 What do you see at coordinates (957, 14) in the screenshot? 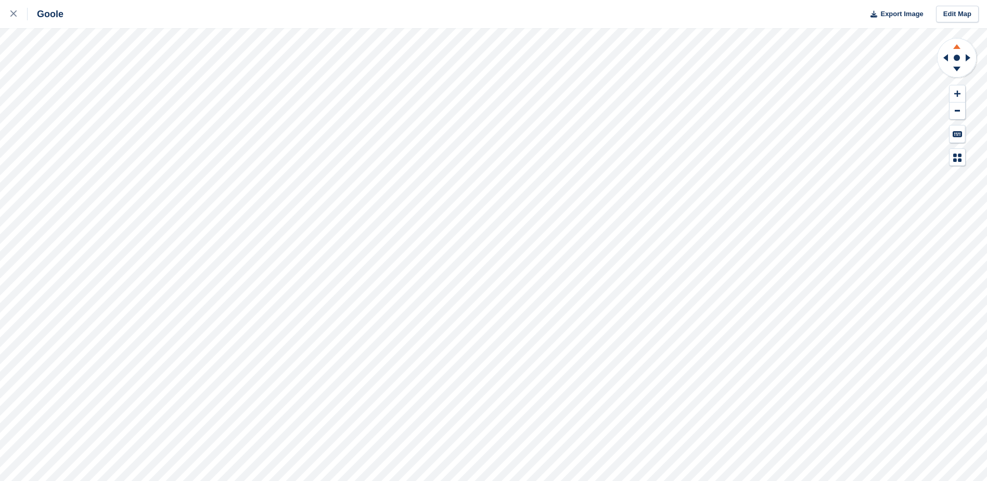
I see `a: Edit Map` at bounding box center [957, 14].